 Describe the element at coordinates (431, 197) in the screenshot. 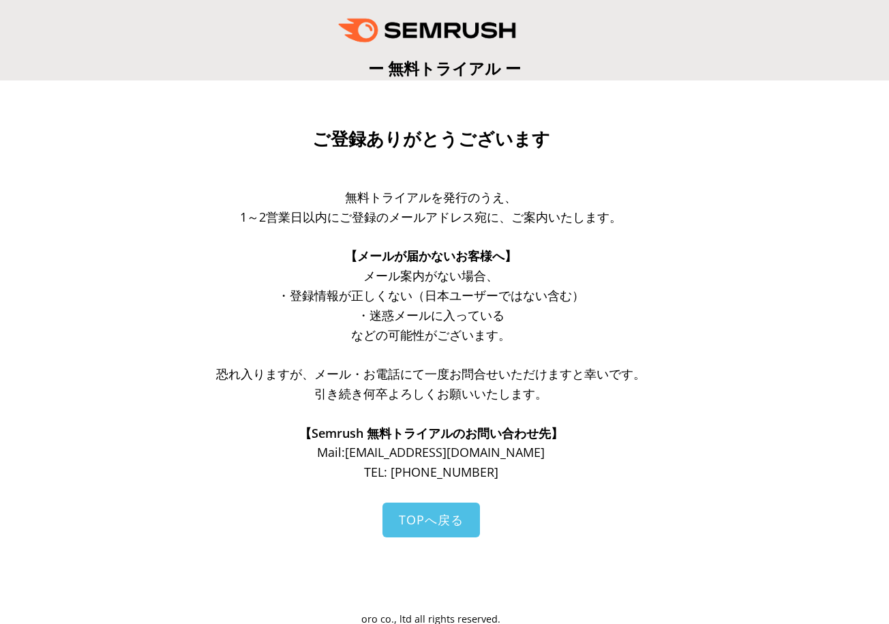

I see `span: 無料トライアルを発行のうえ、` at that location.